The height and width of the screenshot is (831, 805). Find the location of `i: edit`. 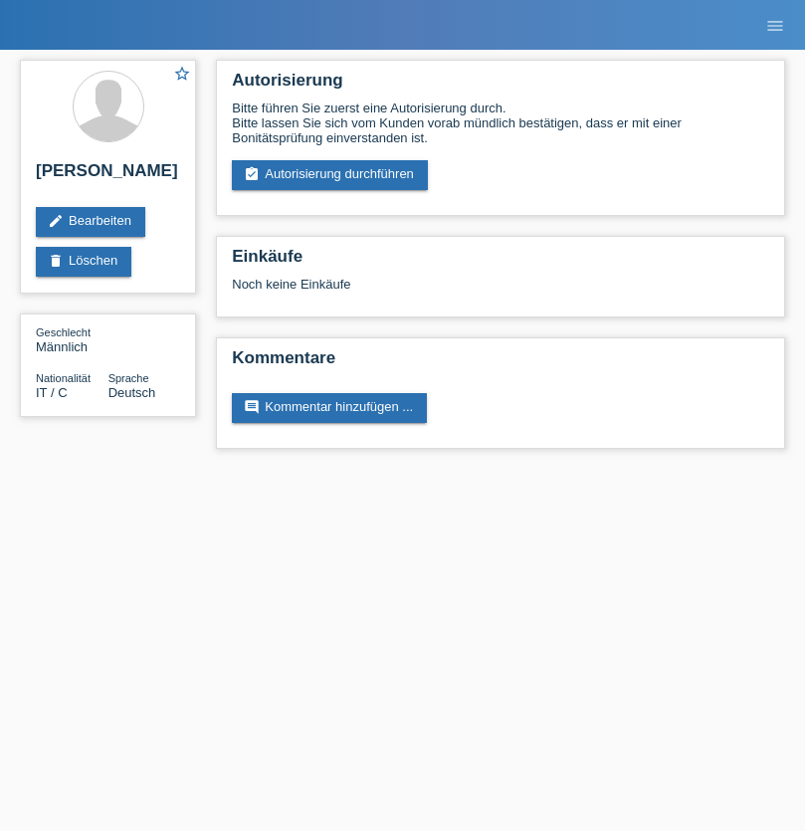

i: edit is located at coordinates (56, 221).